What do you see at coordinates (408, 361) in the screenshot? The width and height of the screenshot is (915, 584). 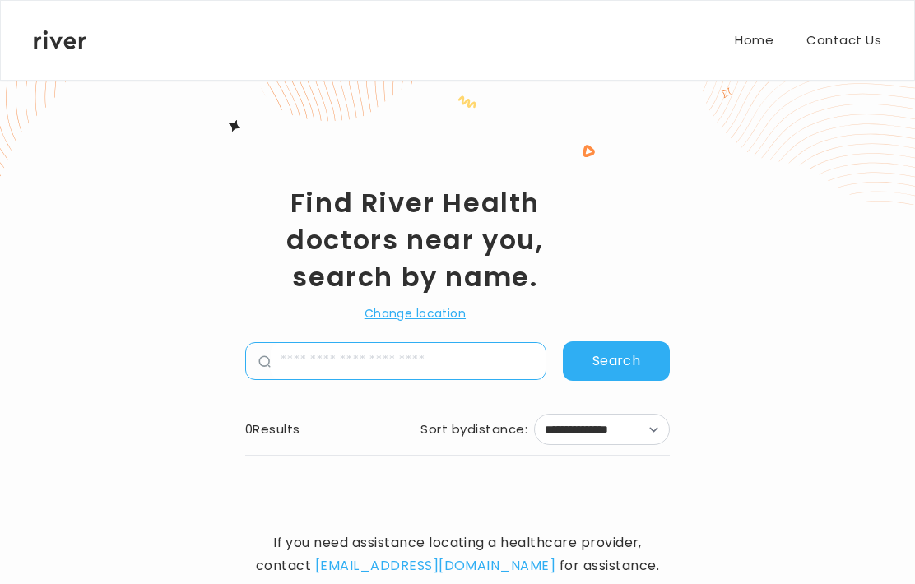 I see `input: name` at bounding box center [408, 361].